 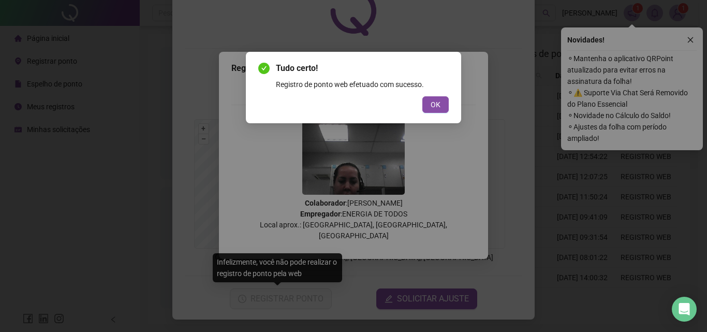 I want to click on span: Tudo certo!, so click(x=362, y=68).